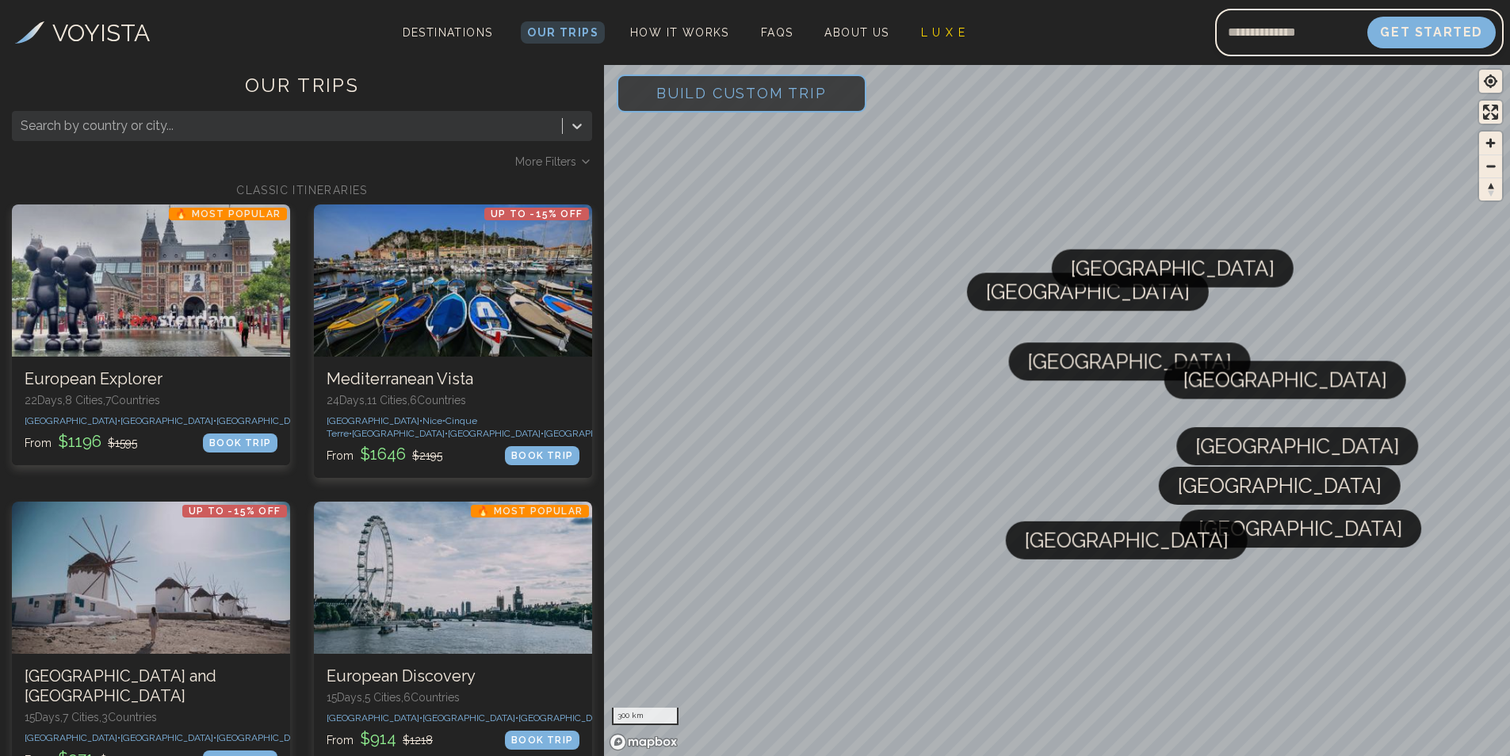 The width and height of the screenshot is (1510, 756). What do you see at coordinates (741, 94) in the screenshot?
I see `button: Build Custom Trip` at bounding box center [741, 94].